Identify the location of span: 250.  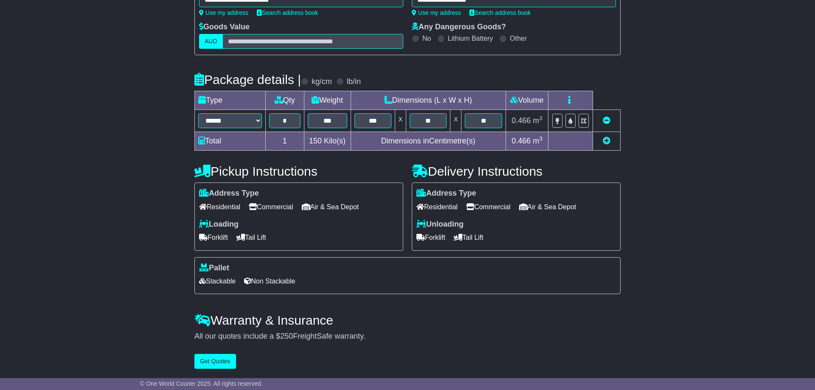
(286, 336).